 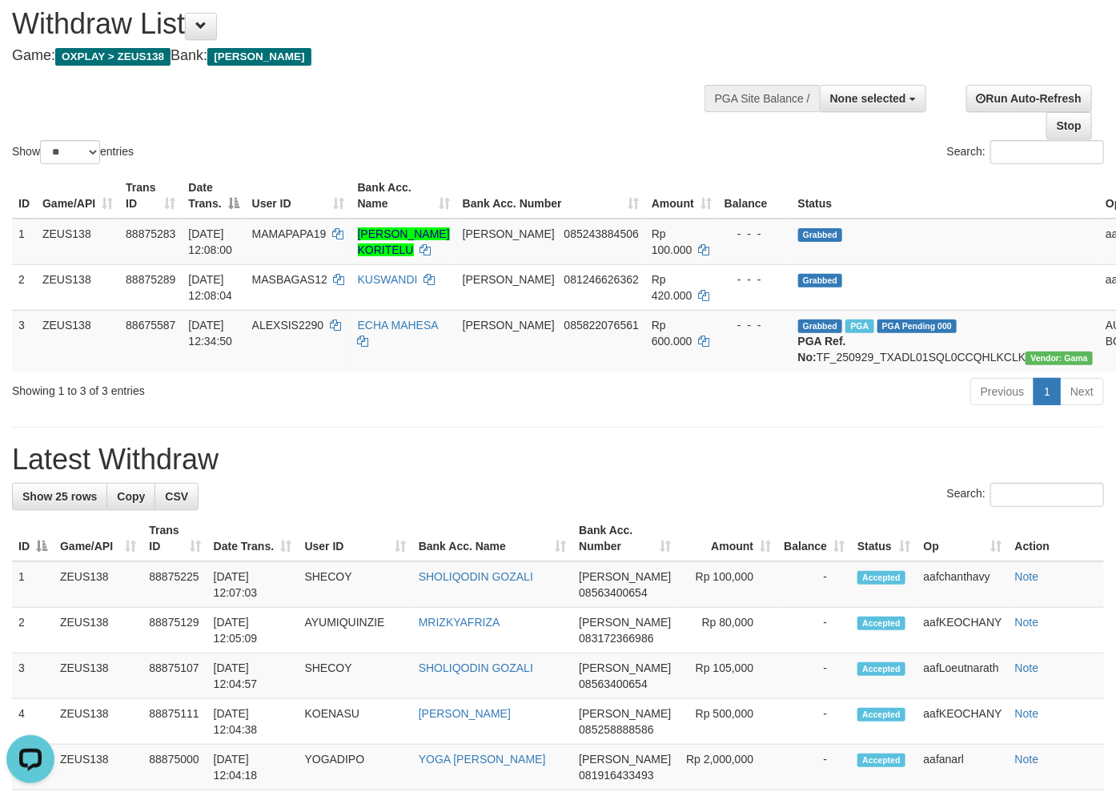 What do you see at coordinates (727, 767) in the screenshot?
I see `td: Rp 2,000,000` at bounding box center [727, 767].